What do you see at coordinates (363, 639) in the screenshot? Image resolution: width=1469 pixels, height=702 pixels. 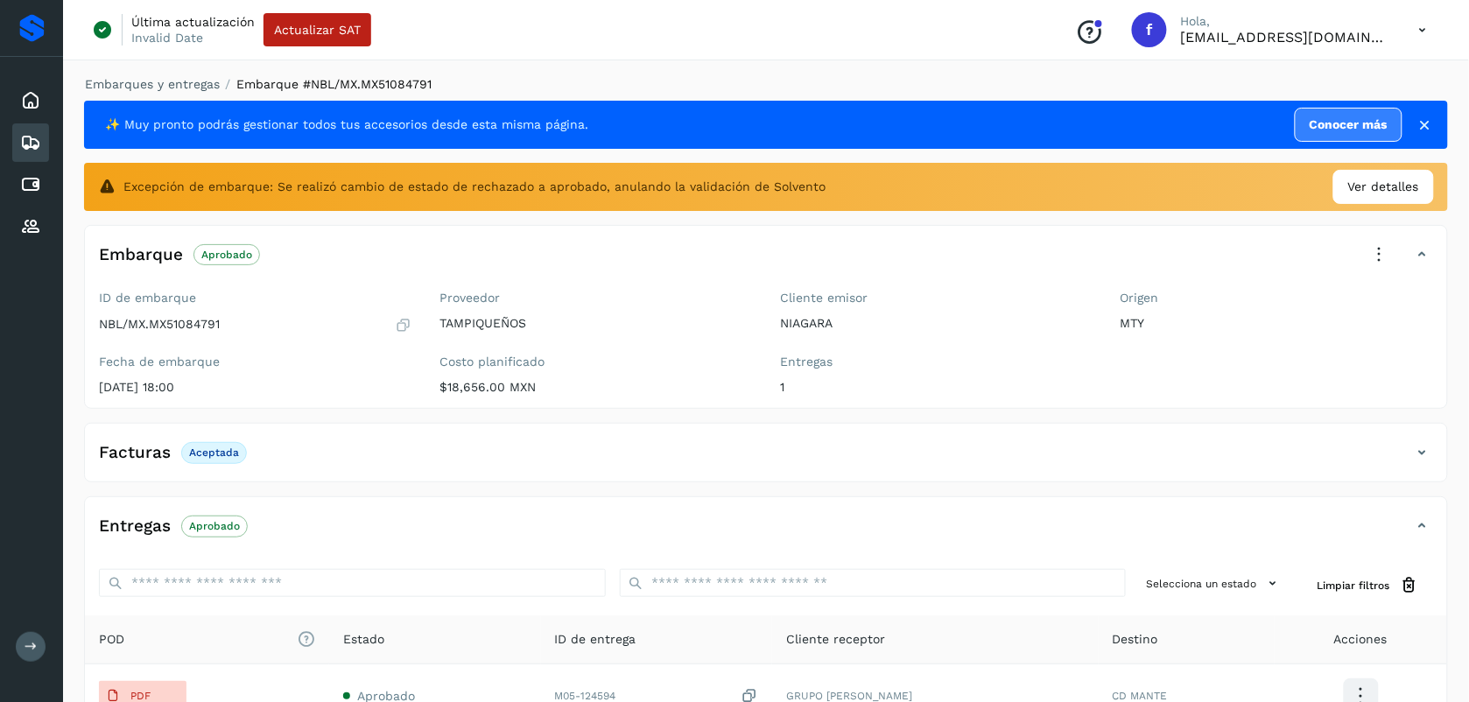 I see `span: Estado` at bounding box center [363, 639].